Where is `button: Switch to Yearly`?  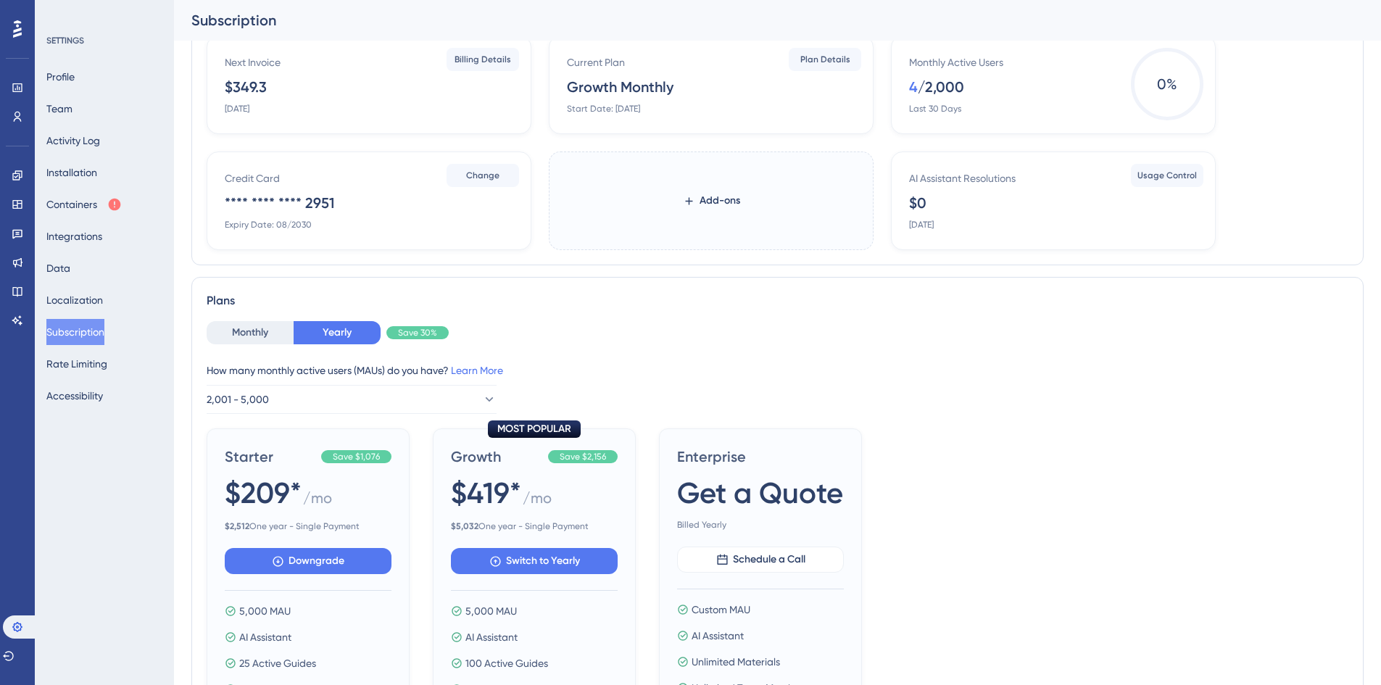 button: Switch to Yearly is located at coordinates (534, 561).